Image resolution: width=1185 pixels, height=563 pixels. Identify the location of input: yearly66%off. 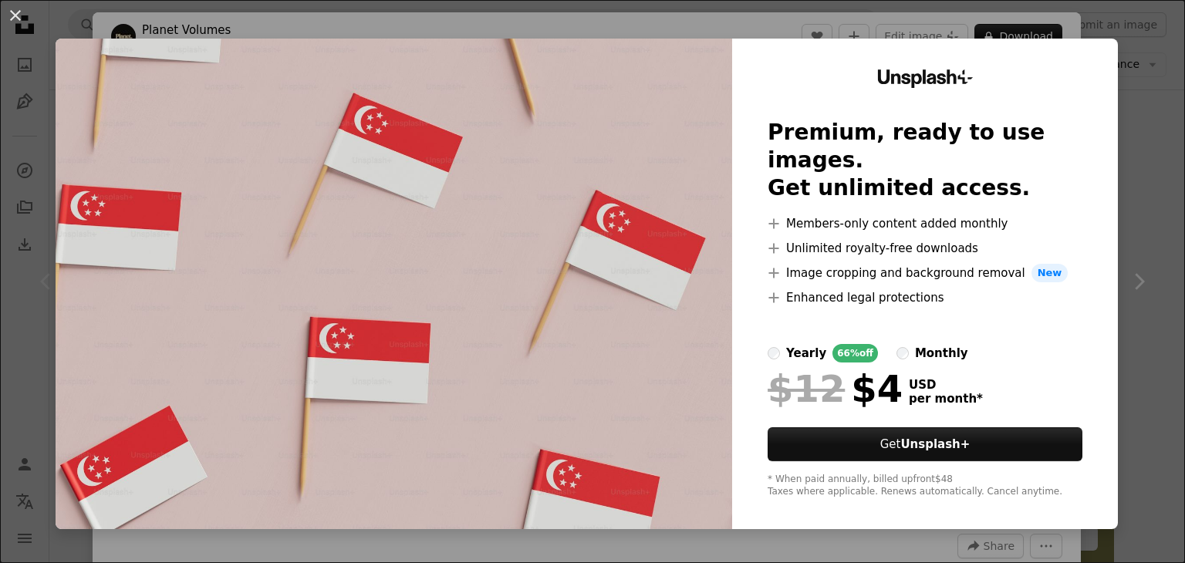
(774, 353).